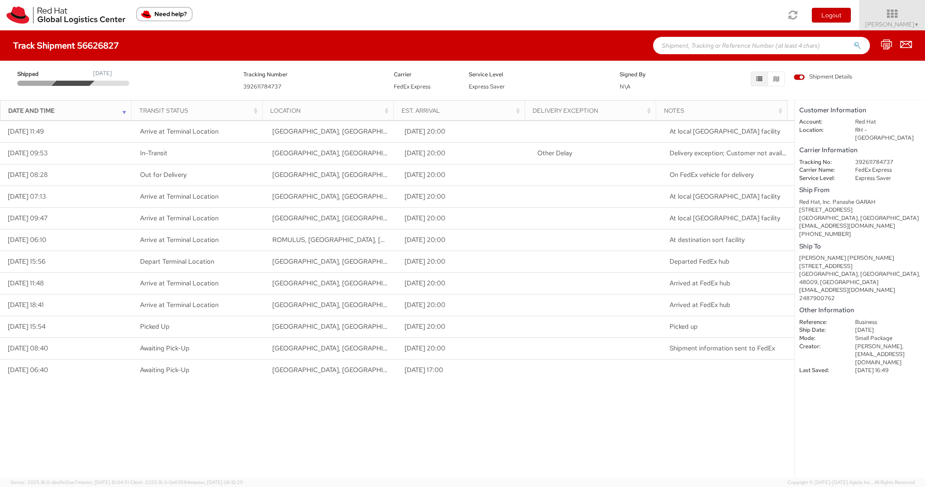  Describe the element at coordinates (36, 74) in the screenshot. I see `span: Shipped` at that location.